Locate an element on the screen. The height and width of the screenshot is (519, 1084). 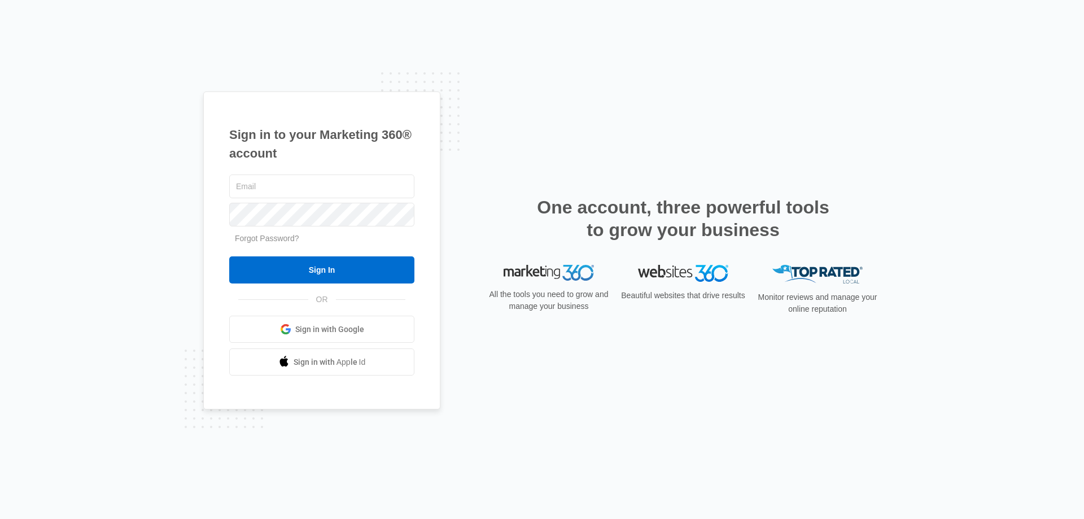
img: Websites 360 is located at coordinates (683, 273).